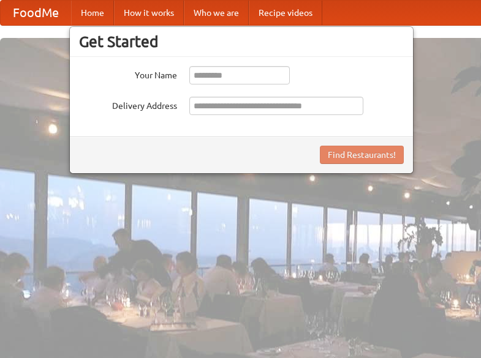  I want to click on a: Home, so click(92, 13).